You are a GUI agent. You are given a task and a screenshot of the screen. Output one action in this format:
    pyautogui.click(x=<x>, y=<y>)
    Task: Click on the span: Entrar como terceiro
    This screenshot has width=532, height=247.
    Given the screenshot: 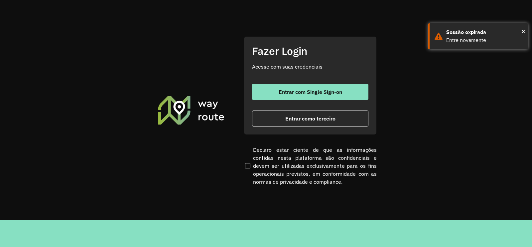 What is the action you would take?
    pyautogui.click(x=310, y=118)
    